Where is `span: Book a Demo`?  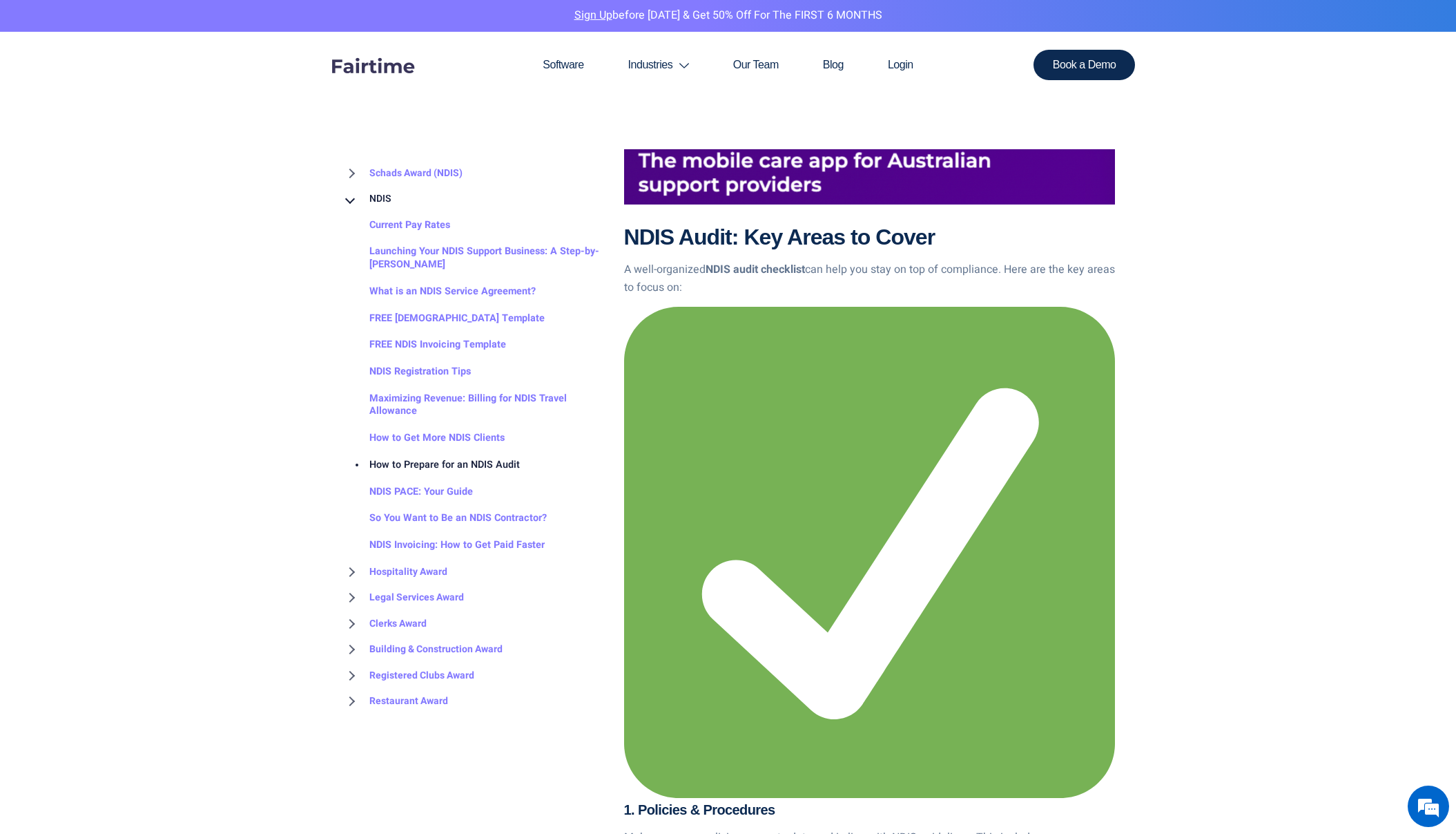
span: Book a Demo is located at coordinates (1084, 65).